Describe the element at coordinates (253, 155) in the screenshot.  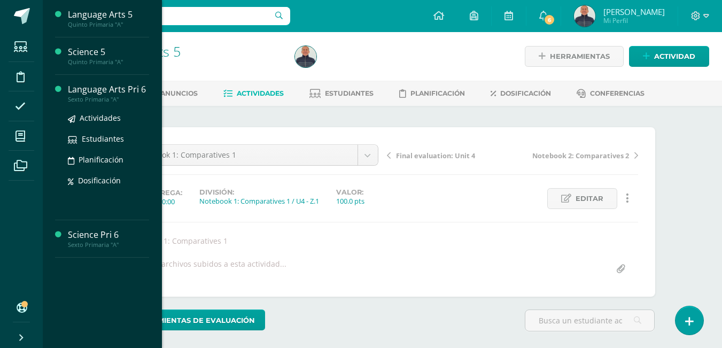
I see `a: Notebook 1: Comparatives 1` at that location.